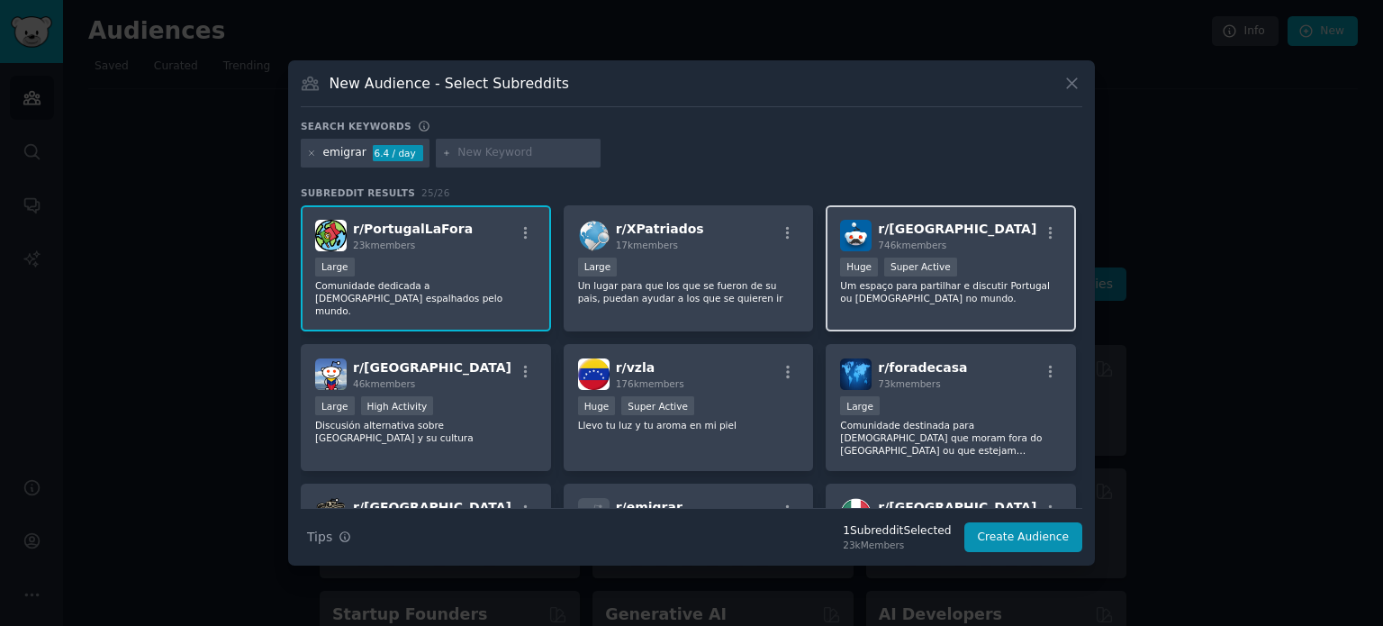 The width and height of the screenshot is (1383, 626). I want to click on span: Subreddit Results, so click(358, 193).